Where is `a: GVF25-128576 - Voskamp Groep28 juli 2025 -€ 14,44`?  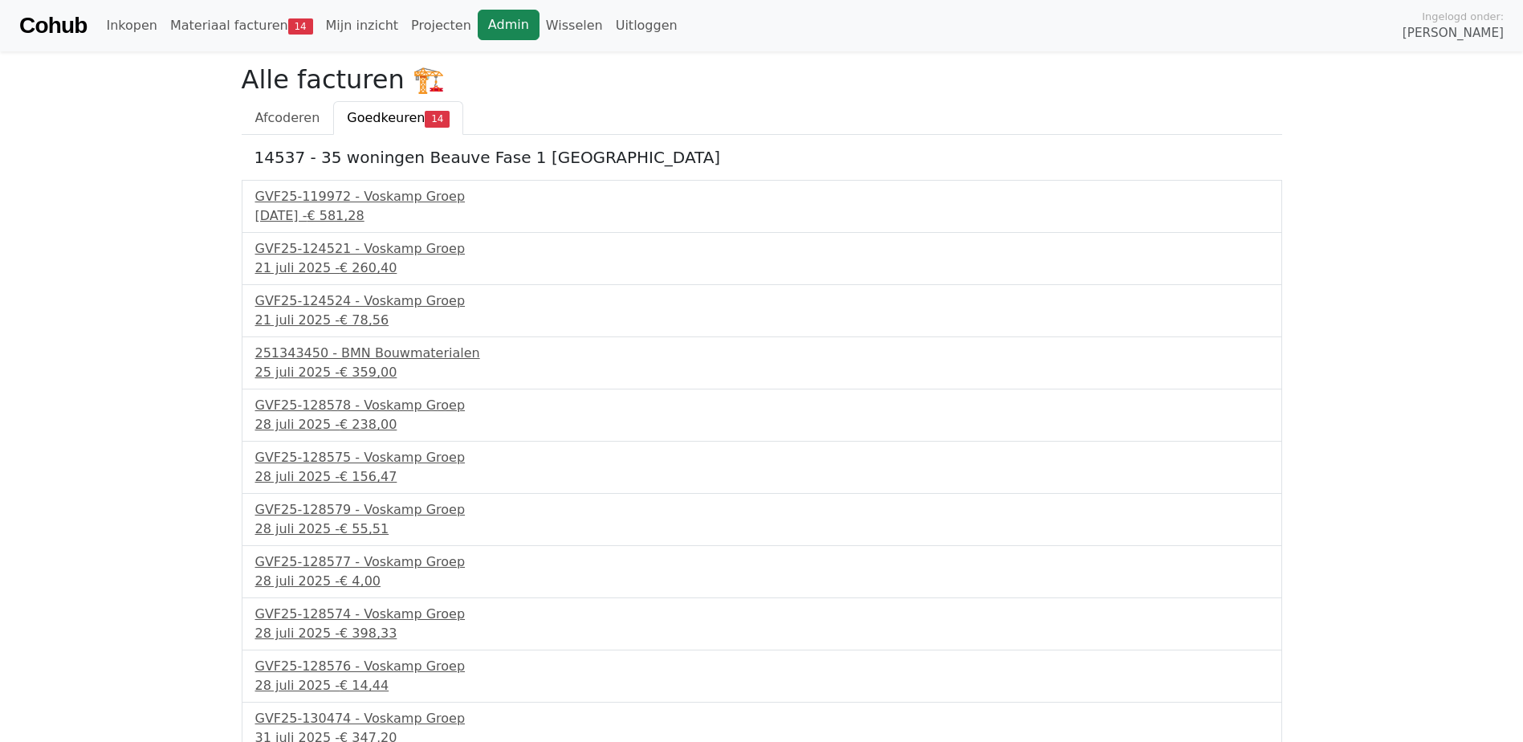
a: GVF25-128576 - Voskamp Groep28 juli 2025 -€ 14,44 is located at coordinates (762, 676).